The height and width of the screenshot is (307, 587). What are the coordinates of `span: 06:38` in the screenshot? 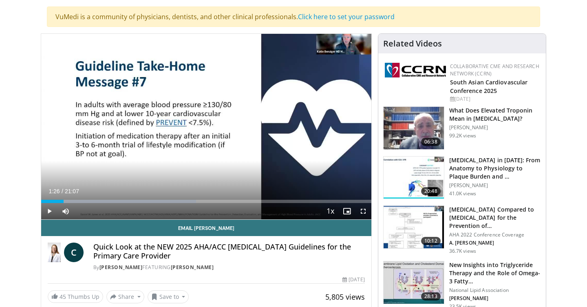 It's located at (431, 142).